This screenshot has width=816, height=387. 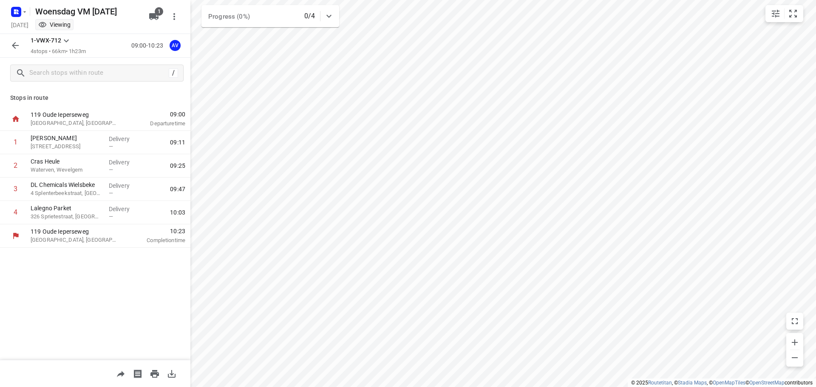 I want to click on div: 3, so click(x=15, y=189).